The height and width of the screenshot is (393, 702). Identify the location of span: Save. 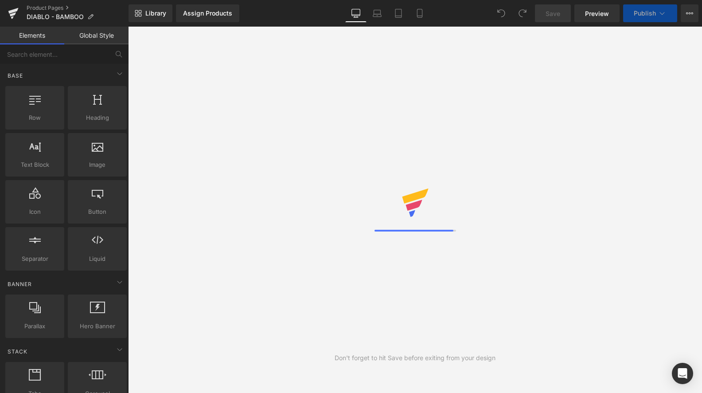
(553, 13).